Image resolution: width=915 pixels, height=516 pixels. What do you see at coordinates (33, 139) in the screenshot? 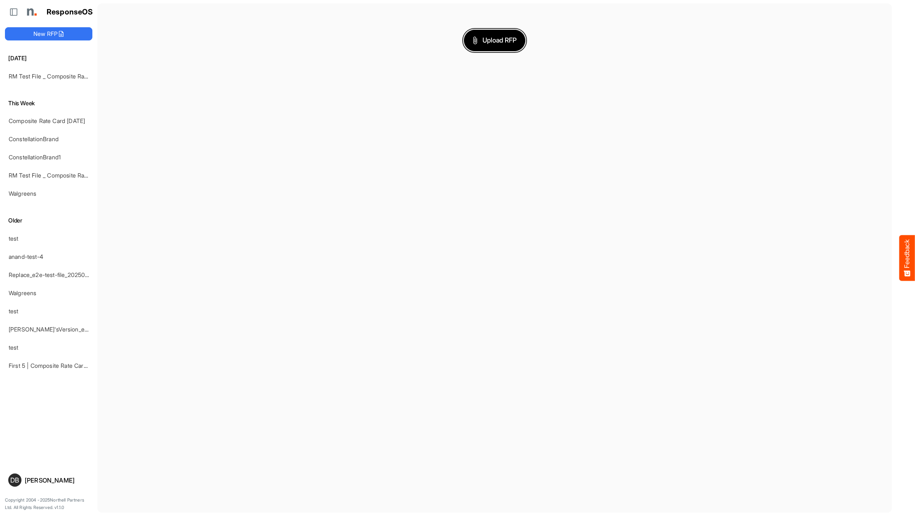
I see `a: ConstellationBrand` at bounding box center [33, 139].